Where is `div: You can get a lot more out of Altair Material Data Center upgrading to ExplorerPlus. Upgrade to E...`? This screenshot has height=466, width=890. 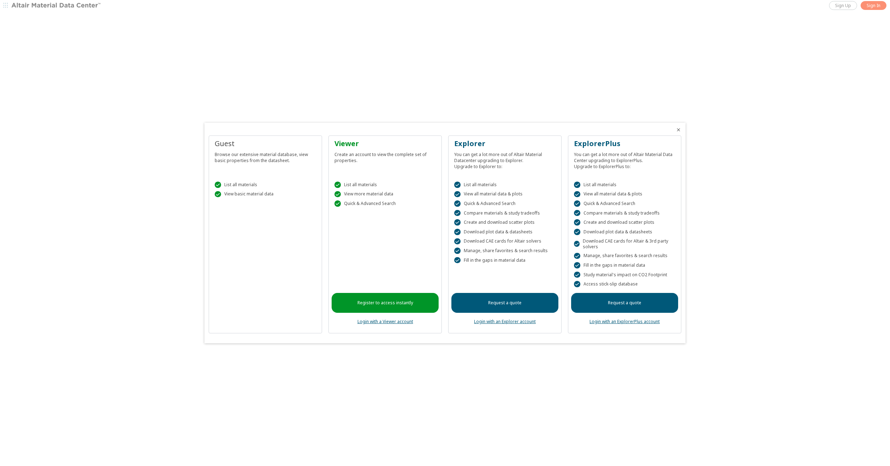
div: You can get a lot more out of Altair Material Data Center upgrading to ExplorerPlus. Upgrade to E... is located at coordinates (625, 159).